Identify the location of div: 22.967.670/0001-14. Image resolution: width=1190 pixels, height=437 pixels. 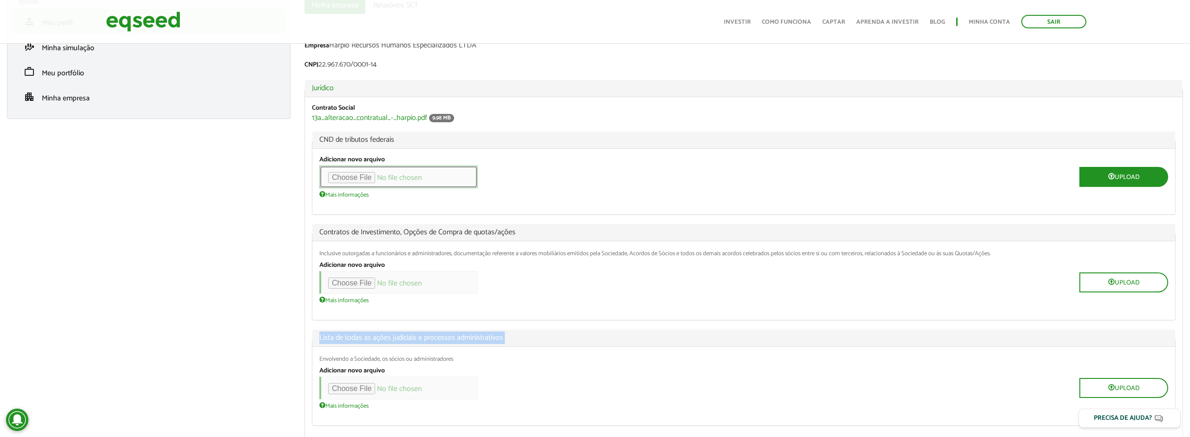
(744, 66).